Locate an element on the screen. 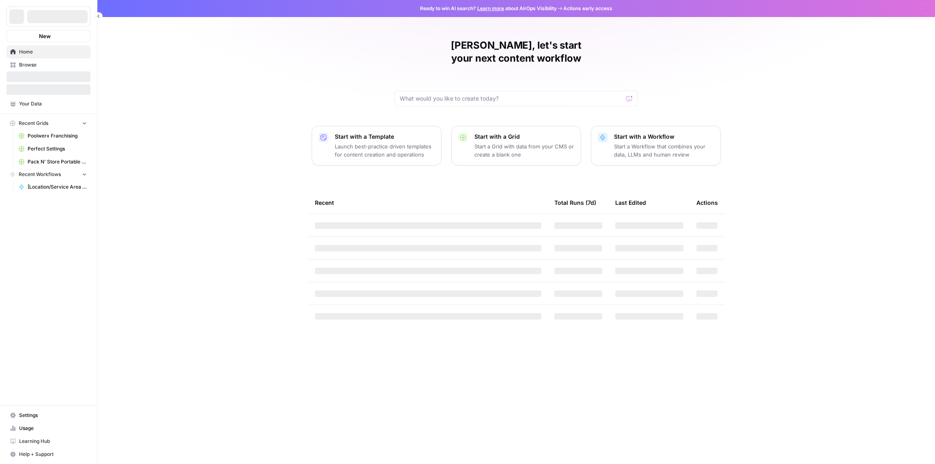 The width and height of the screenshot is (935, 464). span: Your Data is located at coordinates (53, 104).